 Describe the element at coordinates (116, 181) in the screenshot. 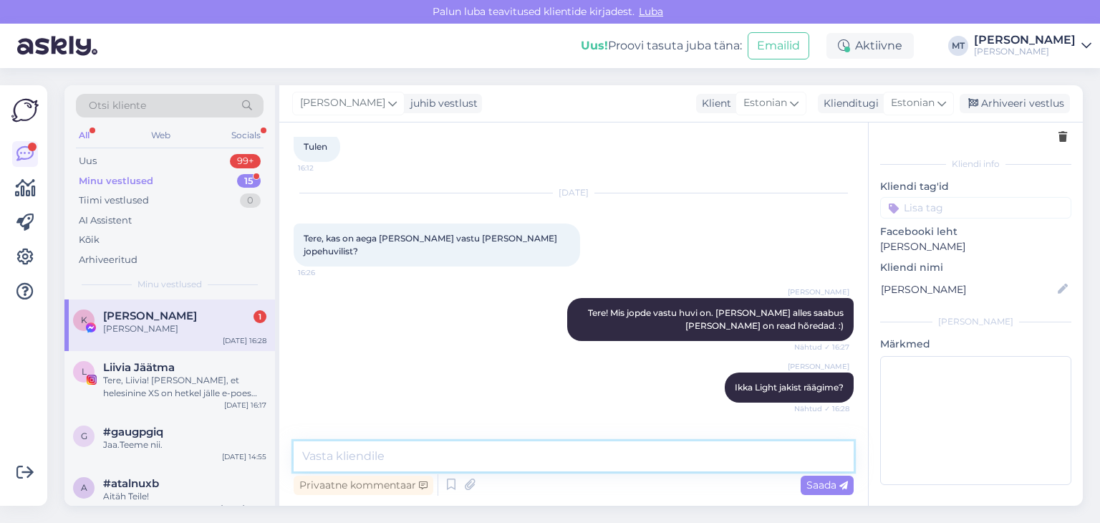

I see `div: Minu vestlused` at that location.